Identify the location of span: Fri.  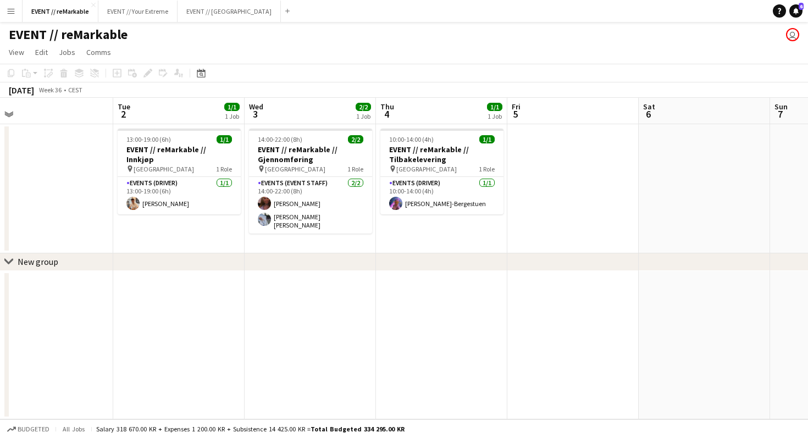
(516, 107).